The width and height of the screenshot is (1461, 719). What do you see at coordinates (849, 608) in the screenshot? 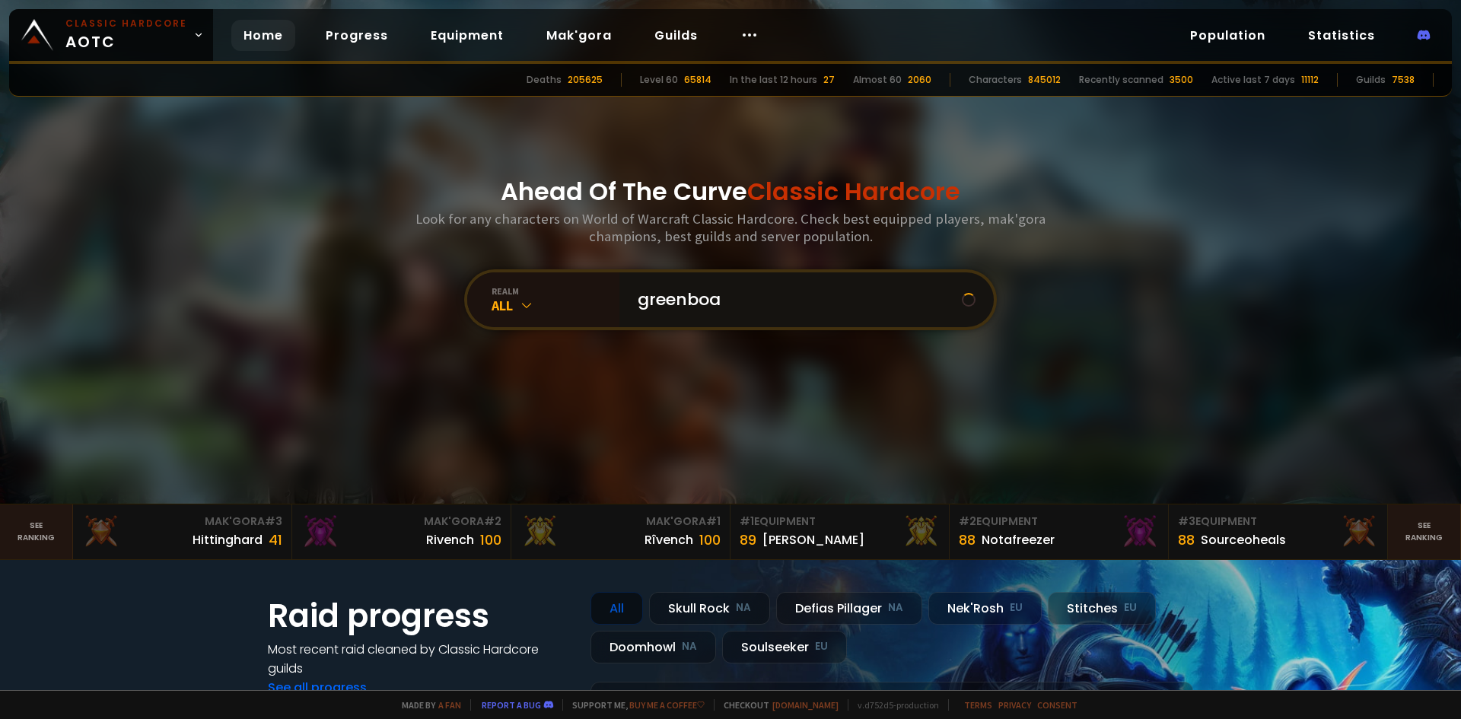
I see `div: Defias Pillager` at bounding box center [849, 608].